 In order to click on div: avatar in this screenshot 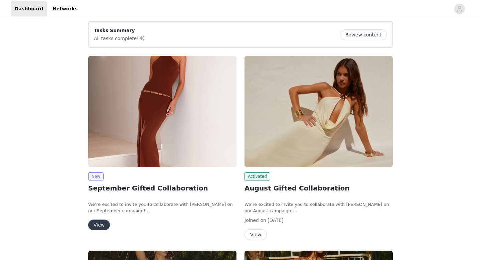, I will do `click(459, 9)`.